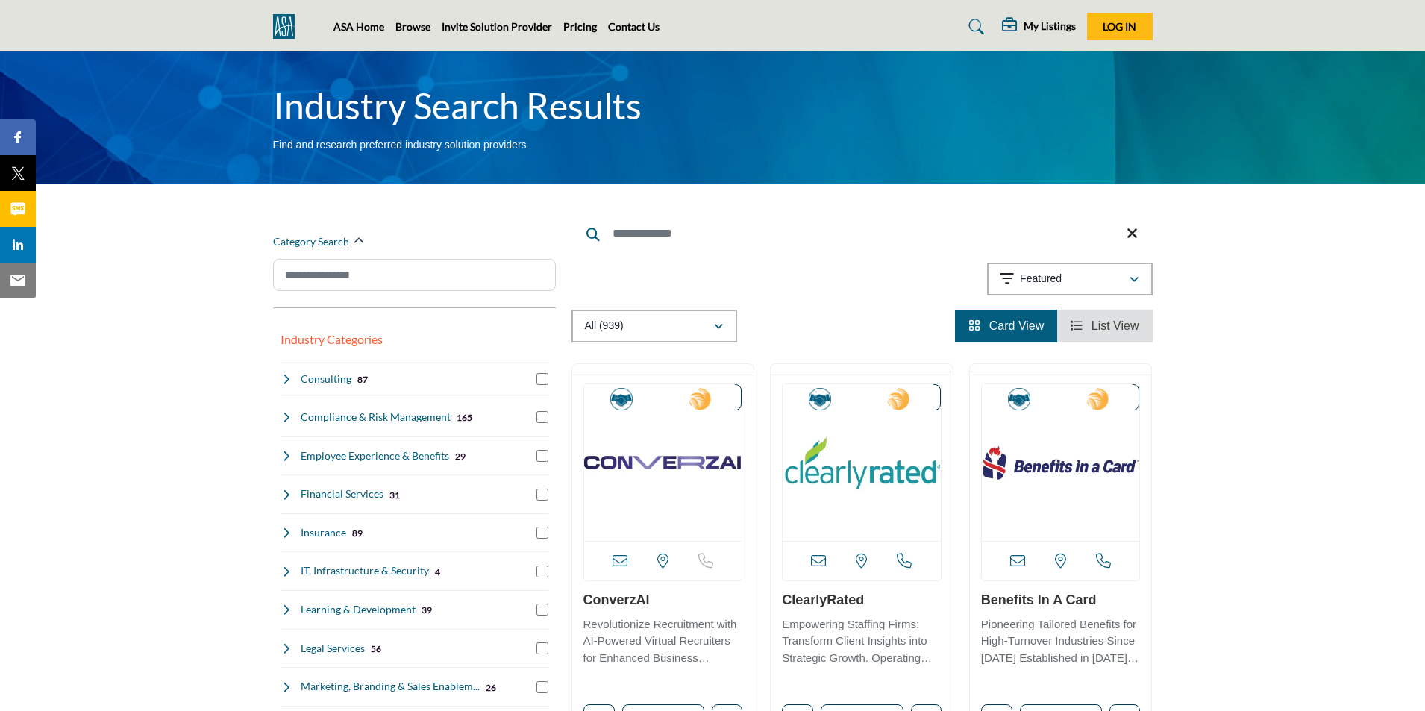  I want to click on img: ClearlyRated, so click(862, 463).